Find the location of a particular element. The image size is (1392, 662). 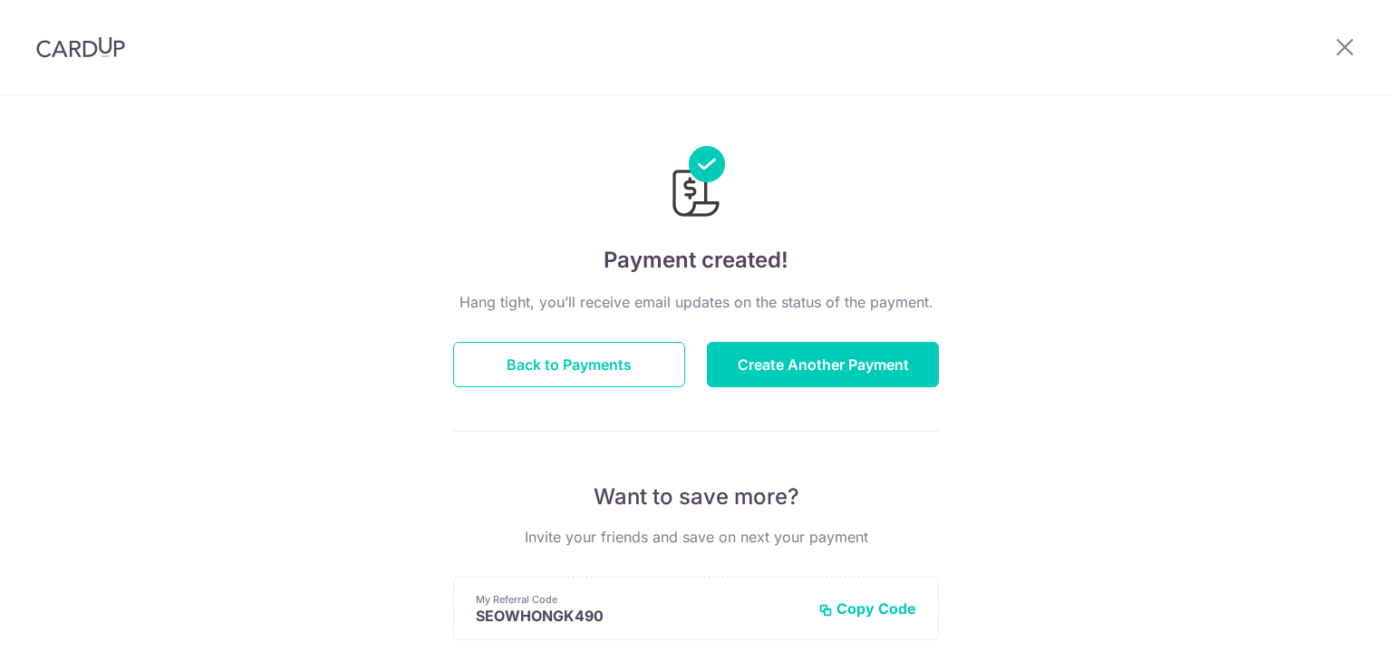

p: Hang tight, you’ll receive email updates on the status of the payment. is located at coordinates (696, 302).